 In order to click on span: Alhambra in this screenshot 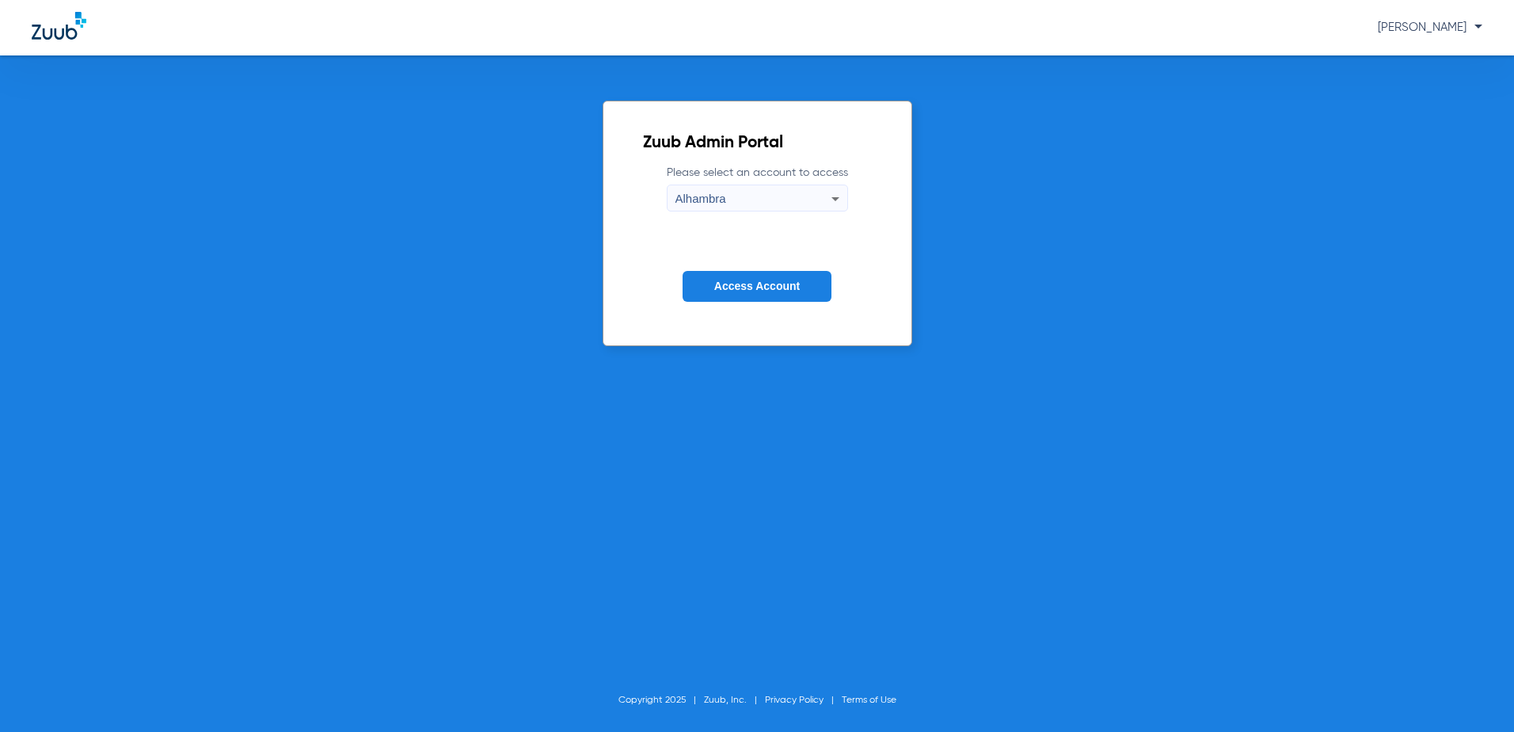, I will do `click(701, 198)`.